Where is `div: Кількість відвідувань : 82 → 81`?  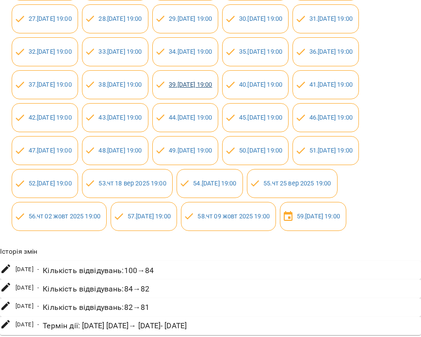
div: Кількість відвідувань : 82 → 81 is located at coordinates (96, 308).